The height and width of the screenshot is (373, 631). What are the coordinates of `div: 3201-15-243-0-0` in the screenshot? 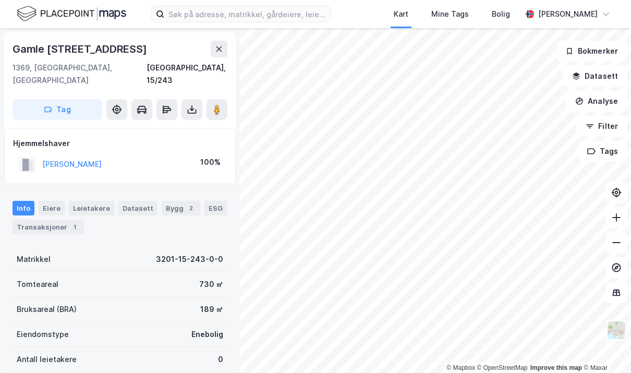 It's located at (189, 259).